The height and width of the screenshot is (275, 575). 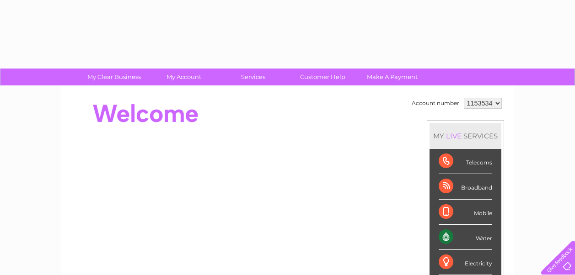 I want to click on a: My Clear Business, so click(x=114, y=77).